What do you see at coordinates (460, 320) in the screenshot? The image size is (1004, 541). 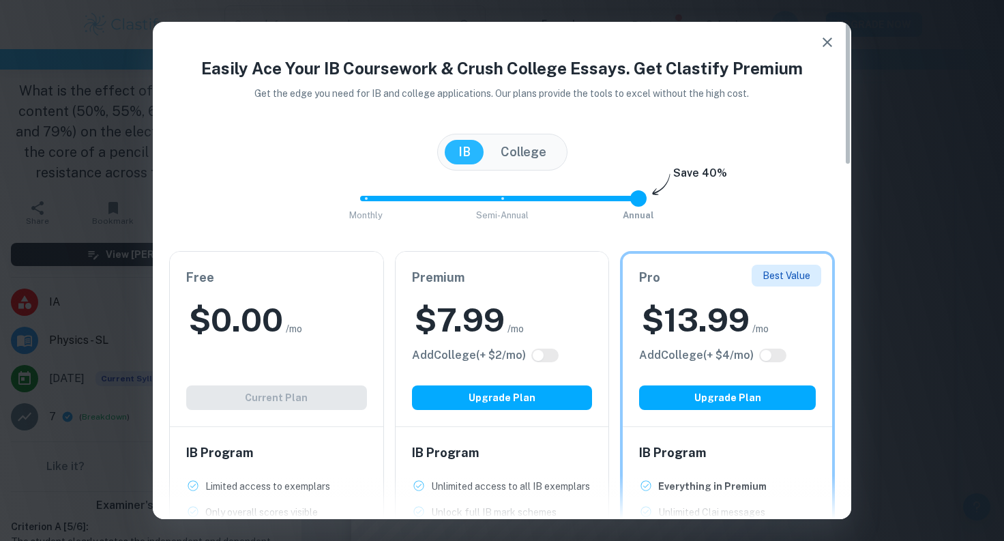 I see `h2: $ 7.99` at bounding box center [460, 320].